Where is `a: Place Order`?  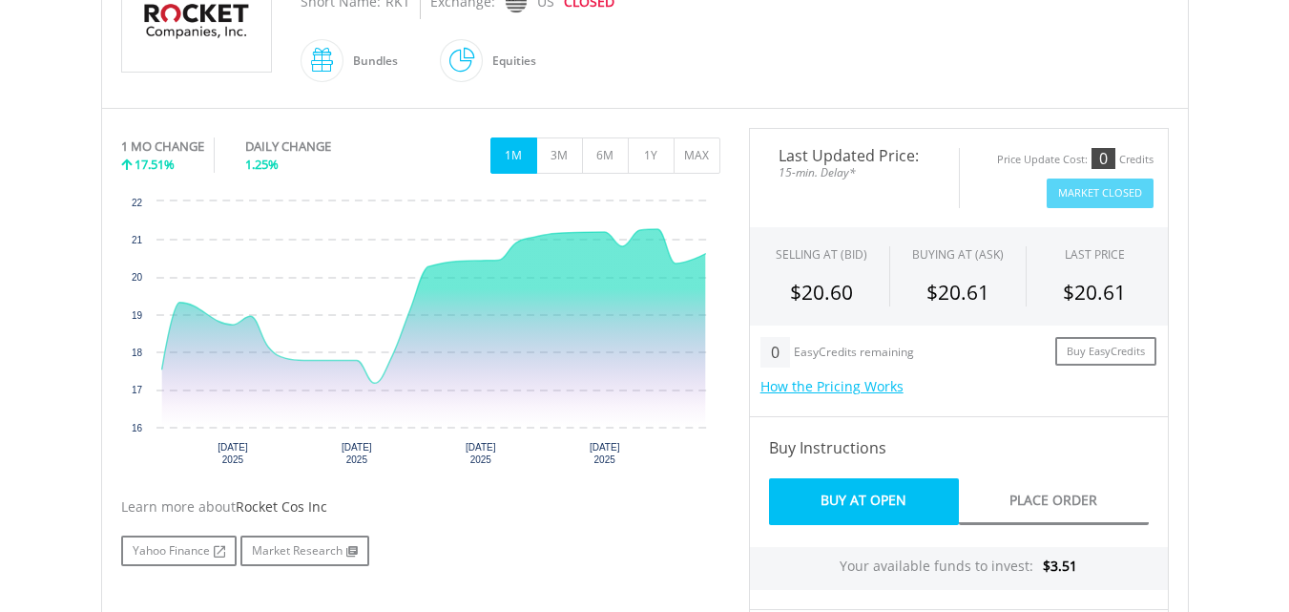 a: Place Order is located at coordinates (1054, 501).